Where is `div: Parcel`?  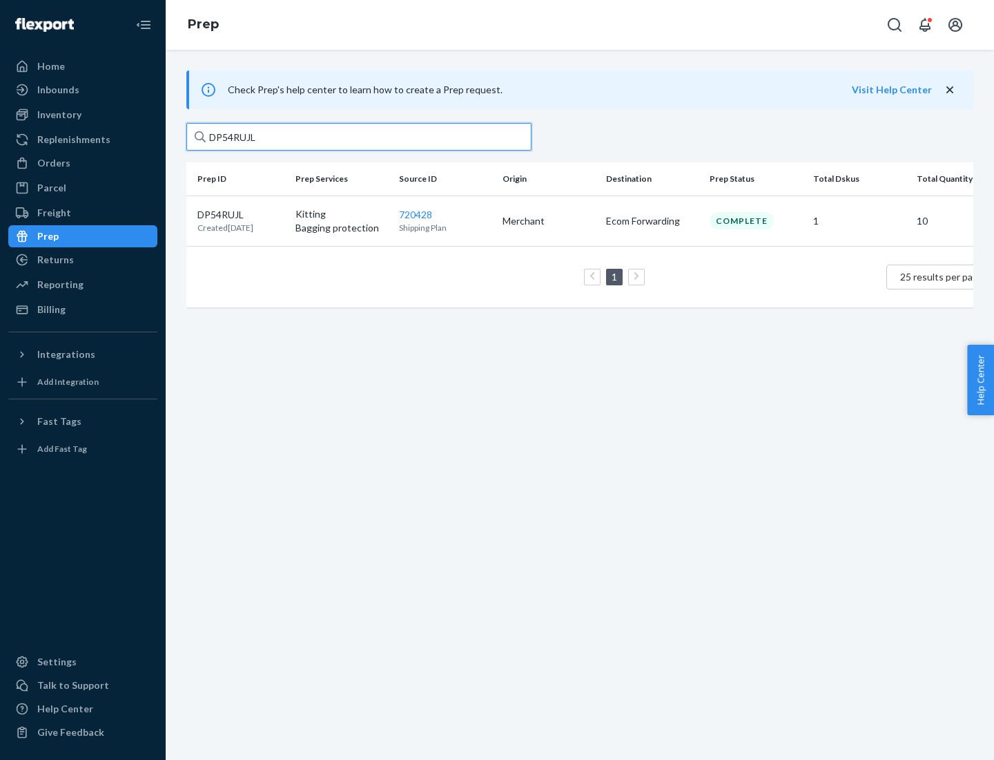
div: Parcel is located at coordinates (52, 188).